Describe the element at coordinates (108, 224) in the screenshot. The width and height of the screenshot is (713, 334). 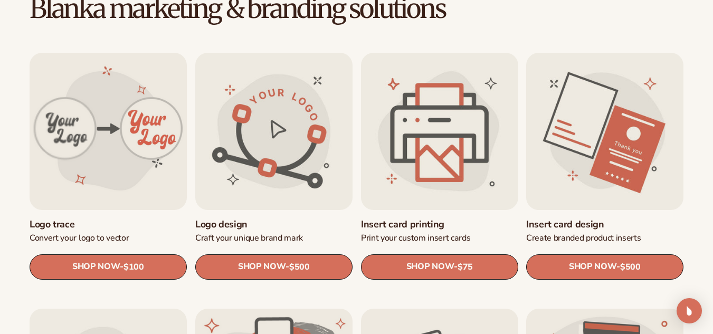
I see `a: Logo trace` at that location.